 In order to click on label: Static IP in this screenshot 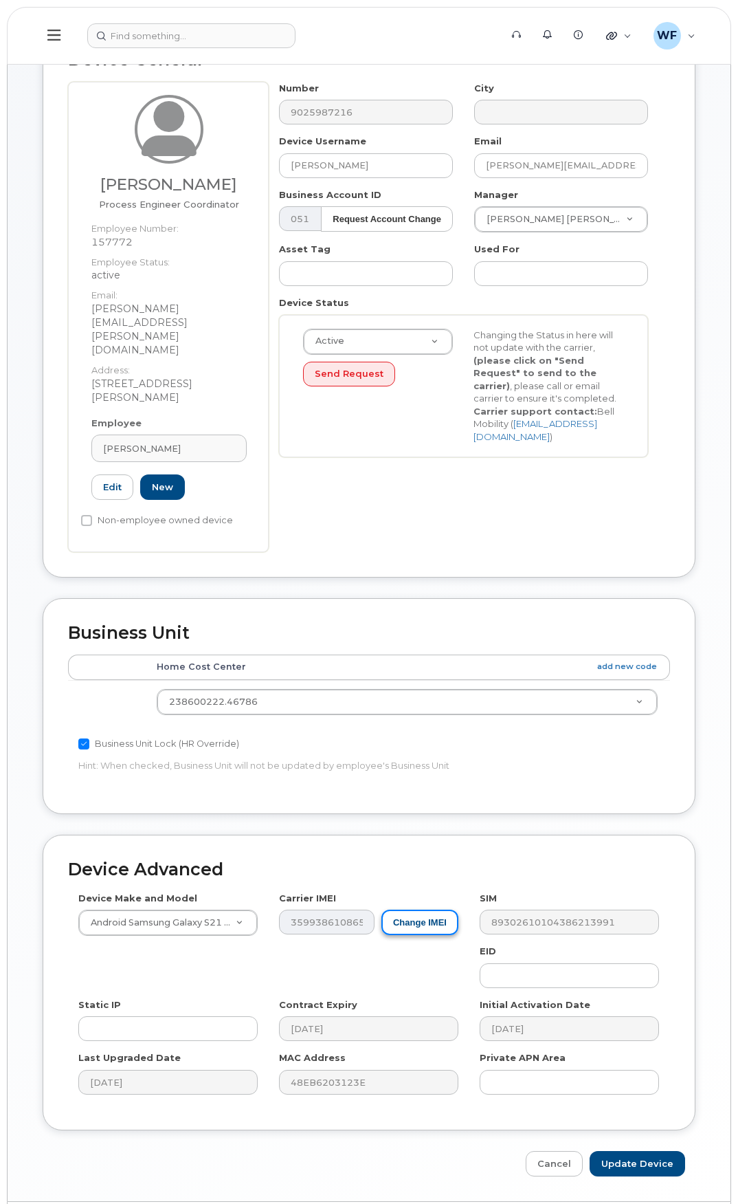, I will do `click(100, 1004)`.